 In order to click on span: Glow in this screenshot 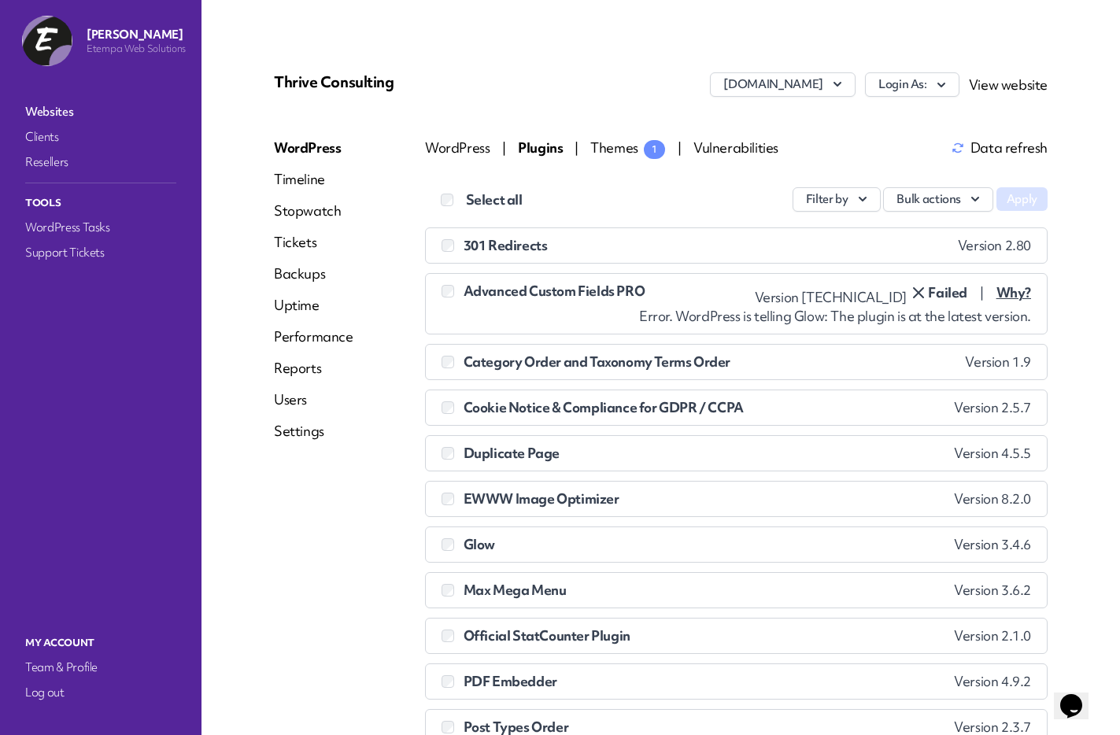, I will do `click(479, 544)`.